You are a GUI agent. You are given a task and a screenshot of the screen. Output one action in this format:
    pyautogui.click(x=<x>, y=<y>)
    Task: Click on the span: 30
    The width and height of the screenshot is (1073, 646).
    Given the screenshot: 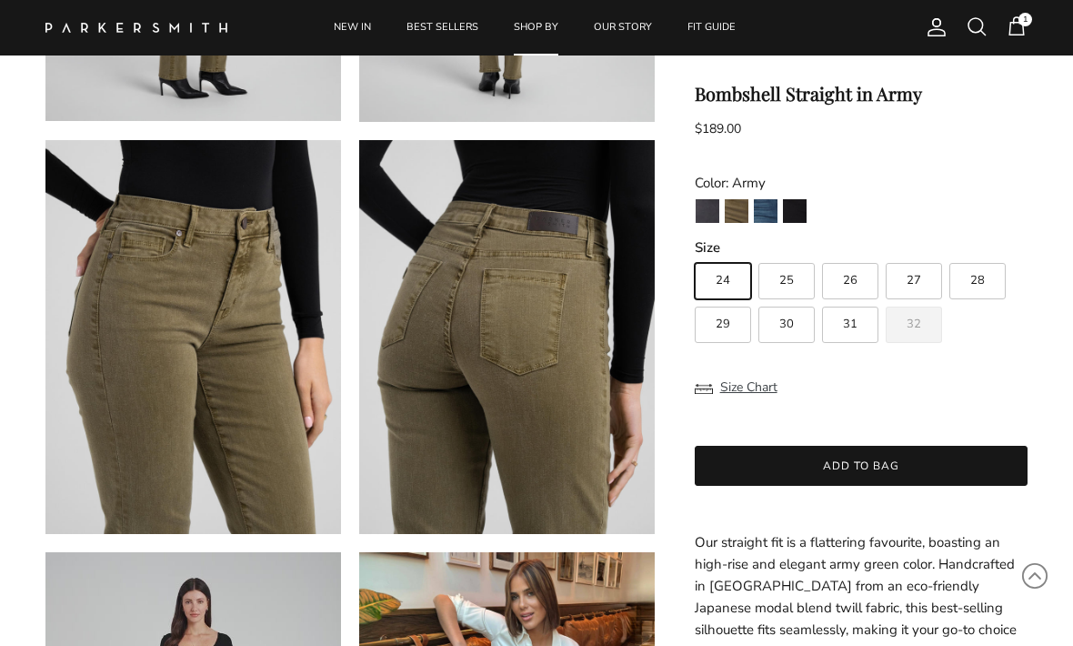 What is the action you would take?
    pyautogui.click(x=787, y=324)
    